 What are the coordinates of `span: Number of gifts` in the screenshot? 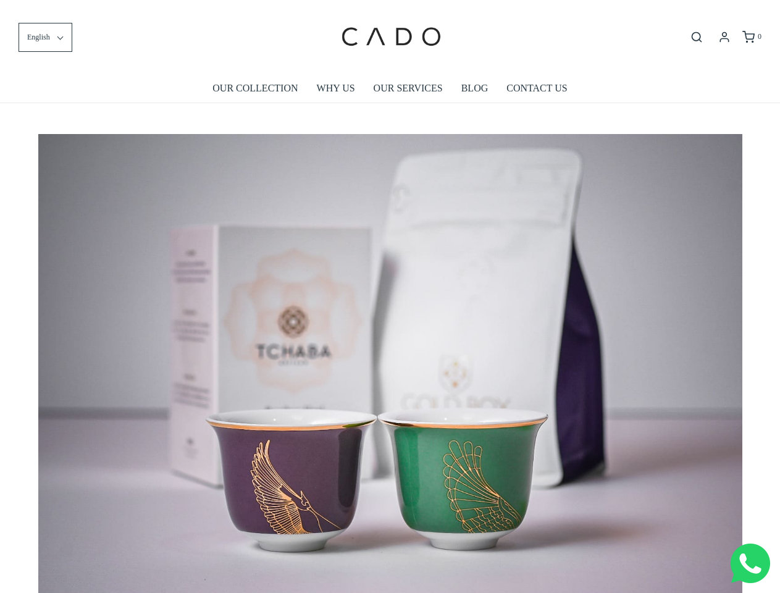 It's located at (381, 107).